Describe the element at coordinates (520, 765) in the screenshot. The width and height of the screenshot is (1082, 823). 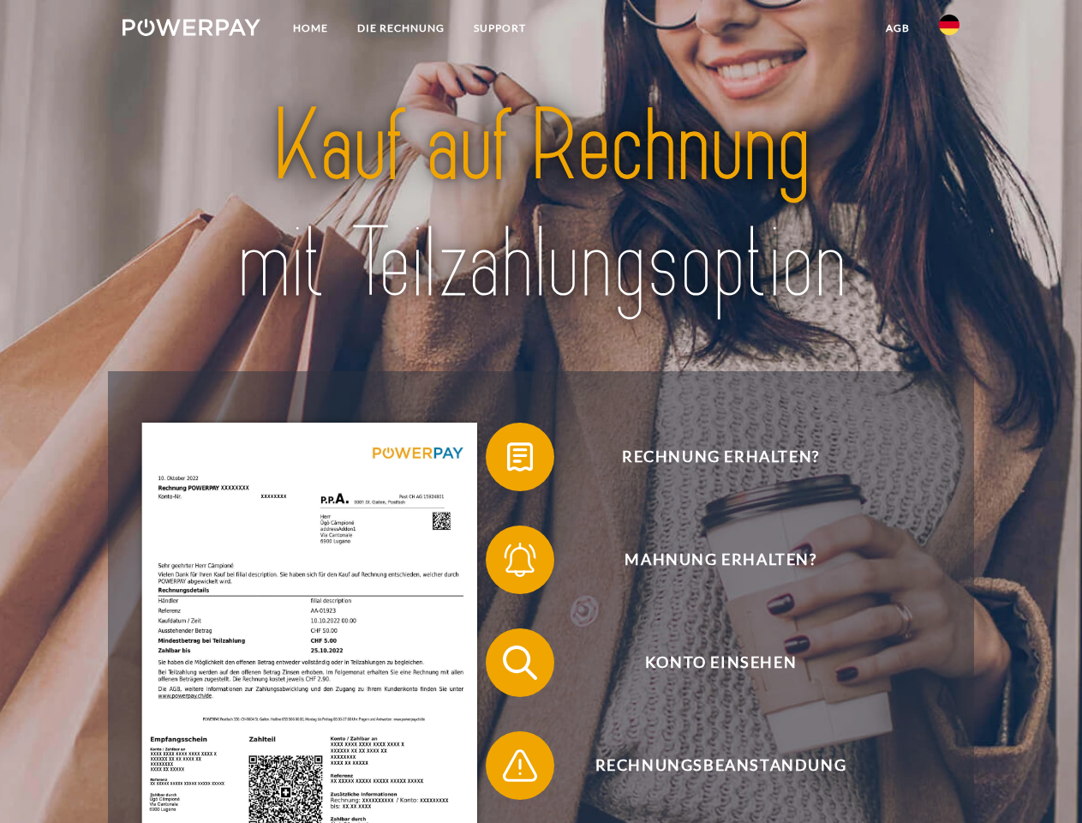
I see `img: qb_warning.svg` at that location.